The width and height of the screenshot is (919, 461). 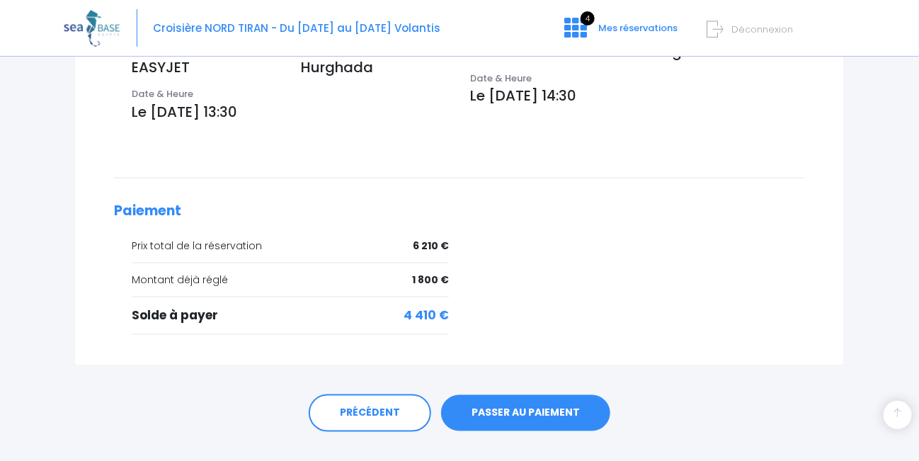 I want to click on span: Déconnexion, so click(x=762, y=29).